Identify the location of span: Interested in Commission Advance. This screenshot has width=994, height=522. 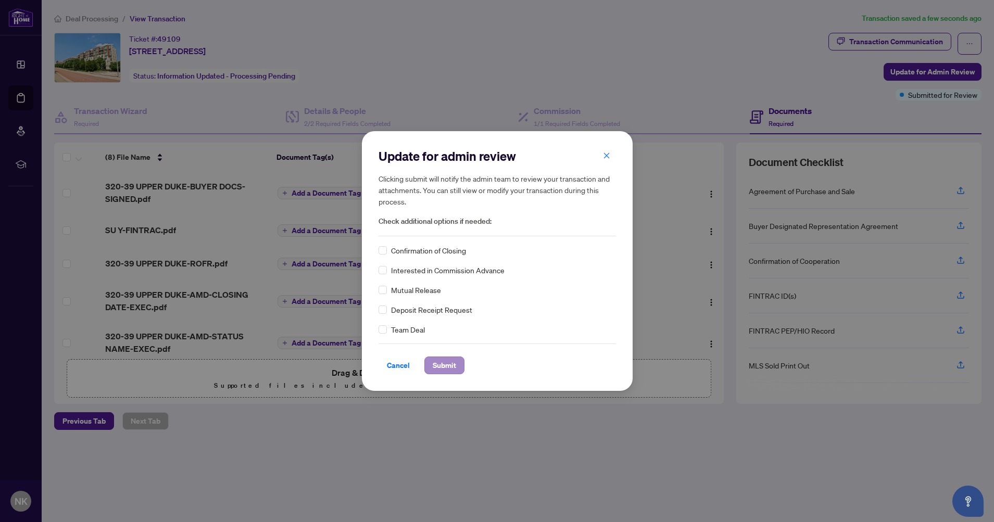
(448, 270).